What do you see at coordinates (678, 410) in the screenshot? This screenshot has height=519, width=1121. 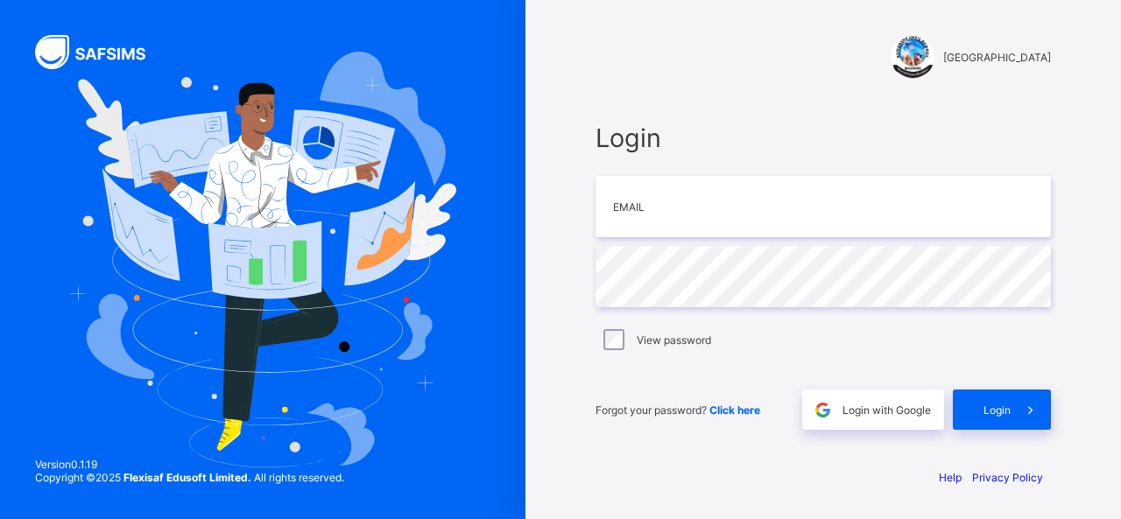 I see `span: Forgot your password?` at bounding box center [678, 410].